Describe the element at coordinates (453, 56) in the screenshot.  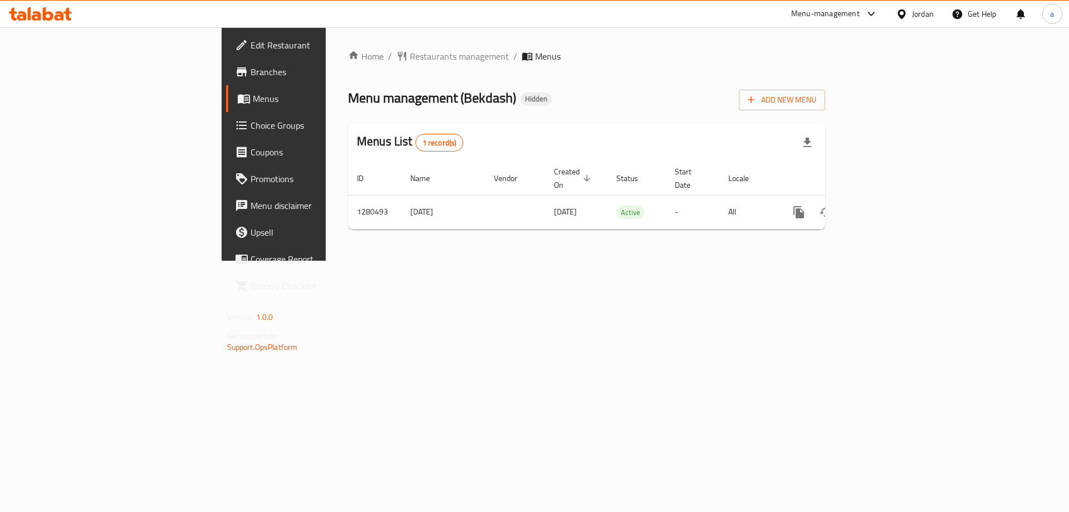
I see `a: Restaurants management` at that location.